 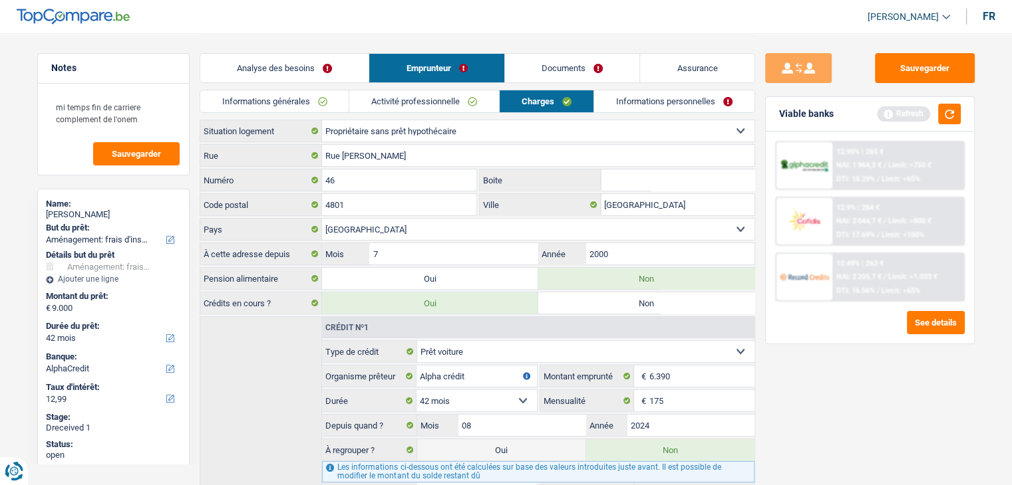 I want to click on a: Emprunteur, so click(x=436, y=68).